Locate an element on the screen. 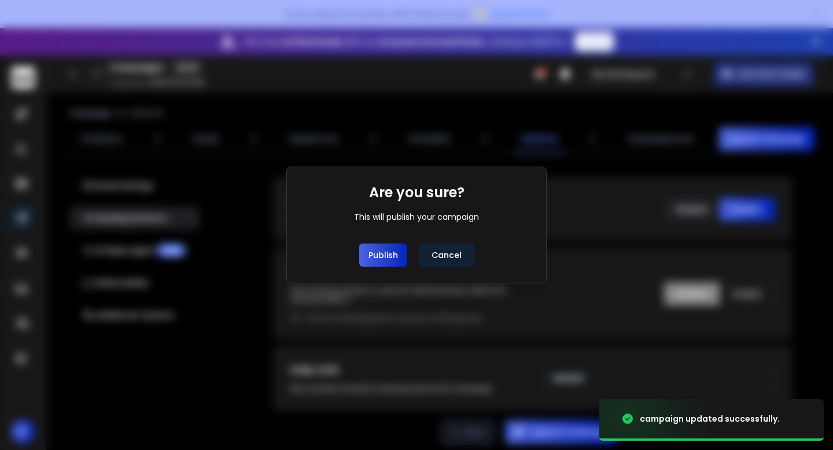 This screenshot has width=833, height=450. button: Publish is located at coordinates (383, 255).